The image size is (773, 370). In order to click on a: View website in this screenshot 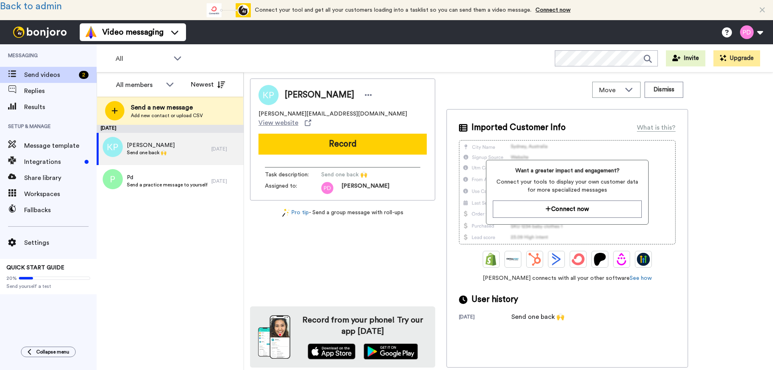, I will do `click(285, 123)`.